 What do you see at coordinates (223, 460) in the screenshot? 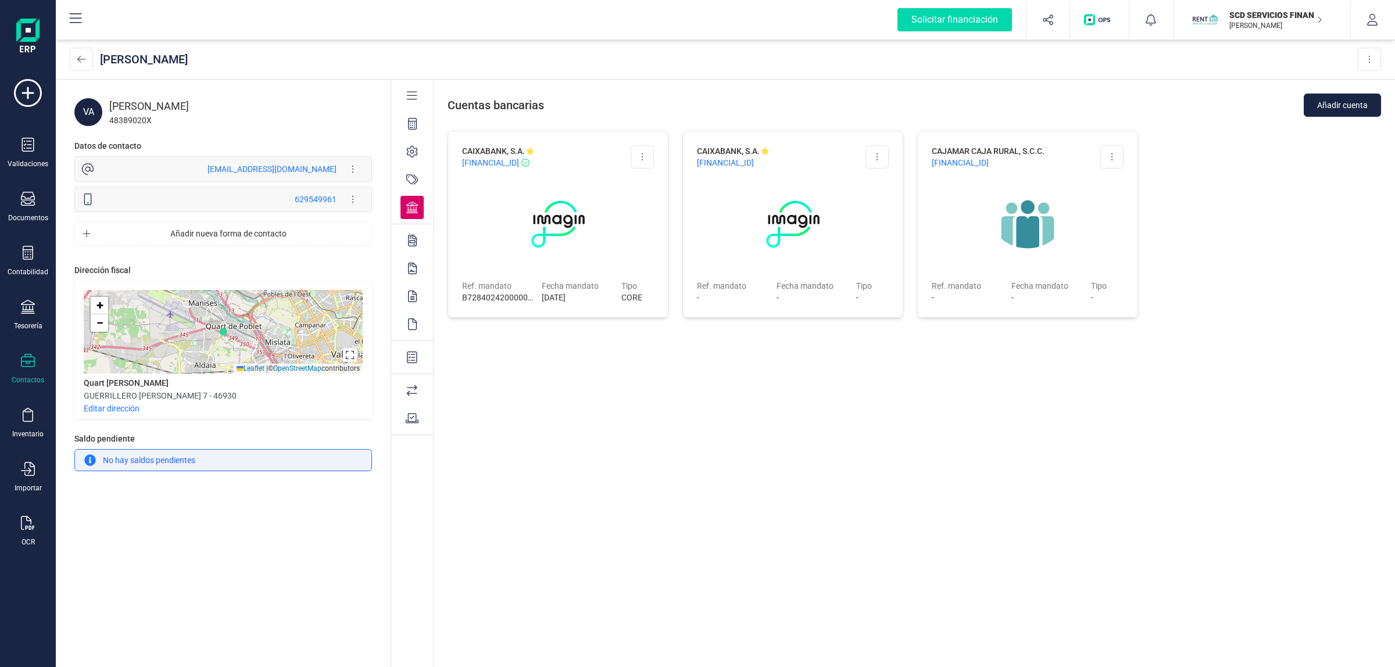
I see `div: No hay saldos pendientes` at bounding box center [223, 460].